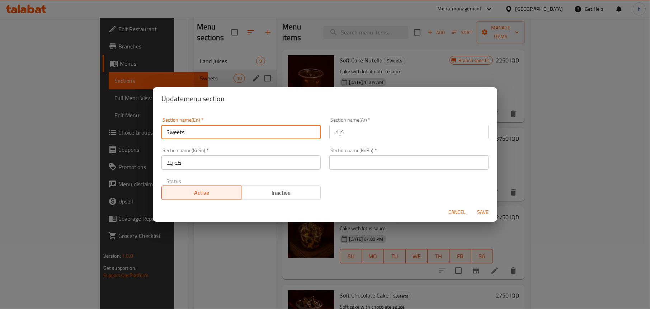 The image size is (650, 309). What do you see at coordinates (281, 193) in the screenshot?
I see `span: Inactive` at bounding box center [281, 193].